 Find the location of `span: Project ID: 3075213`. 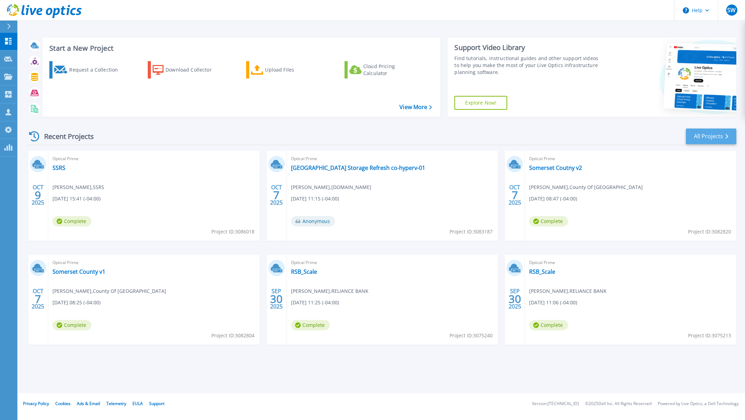

span: Project ID: 3075213 is located at coordinates (709, 336).